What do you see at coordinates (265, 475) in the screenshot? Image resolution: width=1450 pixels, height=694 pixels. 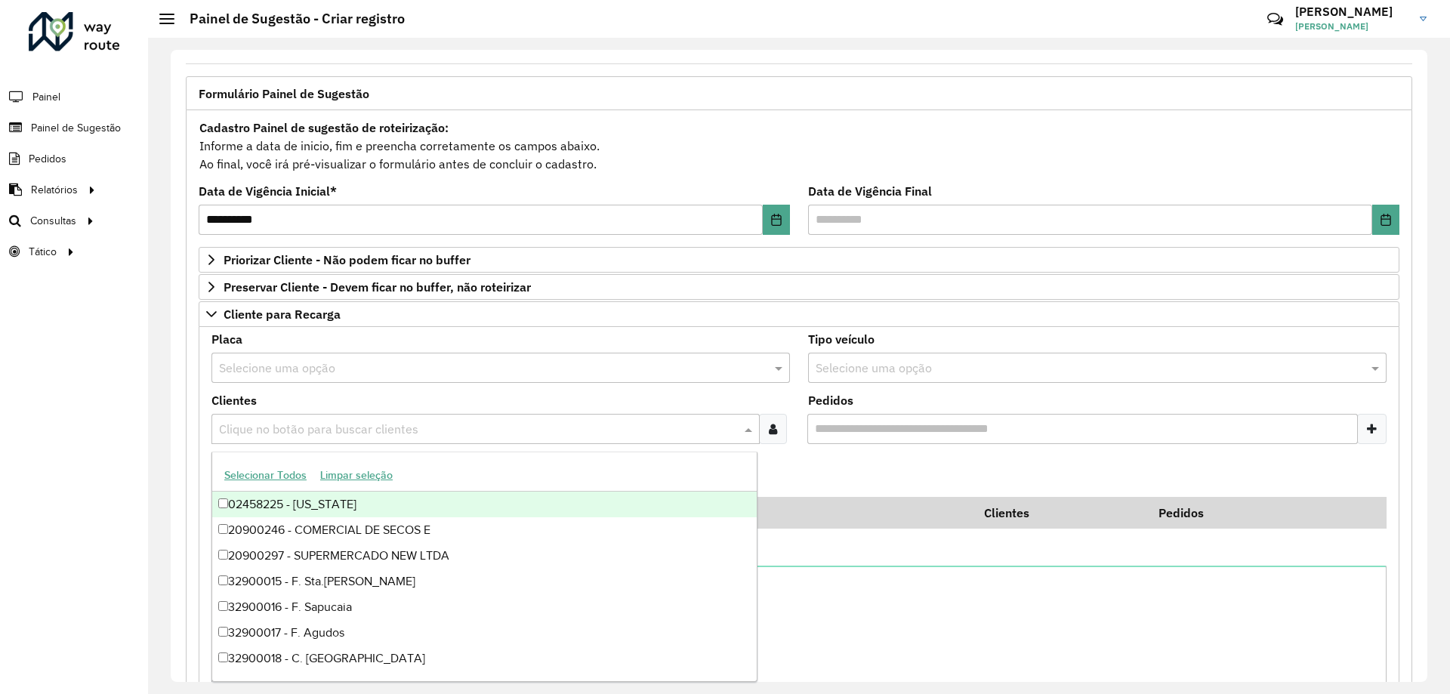 I see `button: Selecionar Todos` at bounding box center [265, 475].